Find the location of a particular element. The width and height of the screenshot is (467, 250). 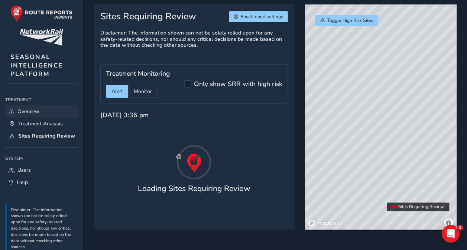

div: Alert is located at coordinates (117, 91).